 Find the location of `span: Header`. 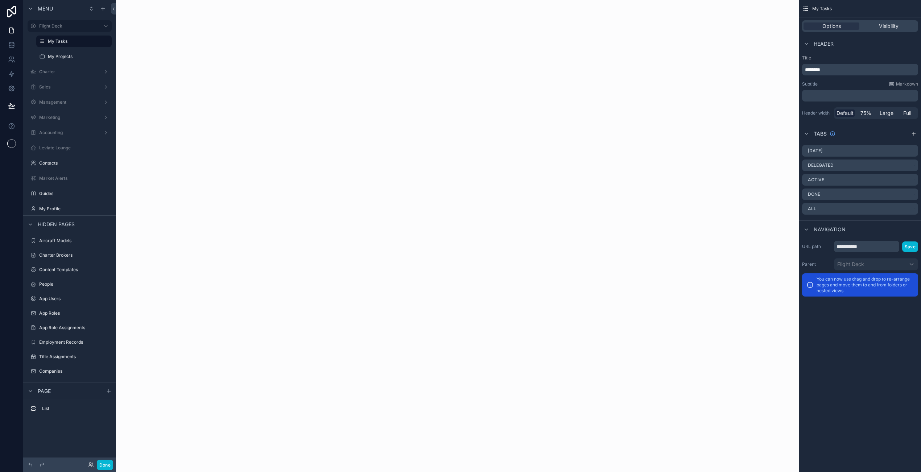

span: Header is located at coordinates (823, 44).